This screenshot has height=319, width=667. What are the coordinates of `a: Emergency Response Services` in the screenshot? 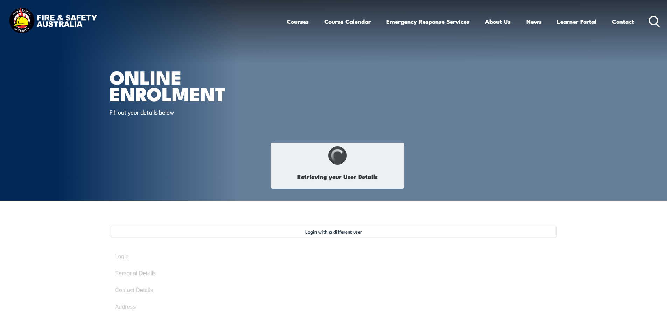 It's located at (428, 21).